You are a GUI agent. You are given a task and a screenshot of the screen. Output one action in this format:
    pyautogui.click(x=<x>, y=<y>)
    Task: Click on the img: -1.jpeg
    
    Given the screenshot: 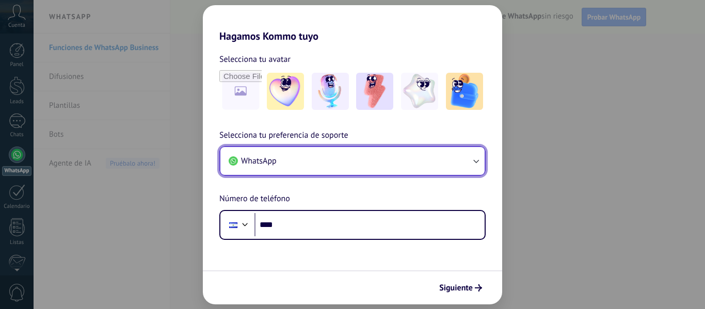 What is the action you would take?
    pyautogui.click(x=286, y=91)
    